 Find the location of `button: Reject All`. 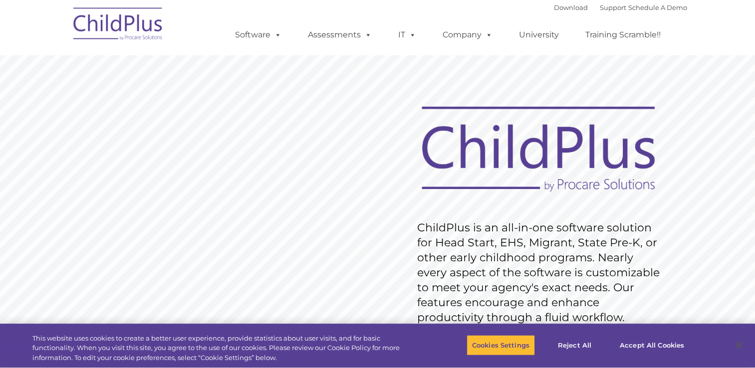

button: Reject All is located at coordinates (575, 345).